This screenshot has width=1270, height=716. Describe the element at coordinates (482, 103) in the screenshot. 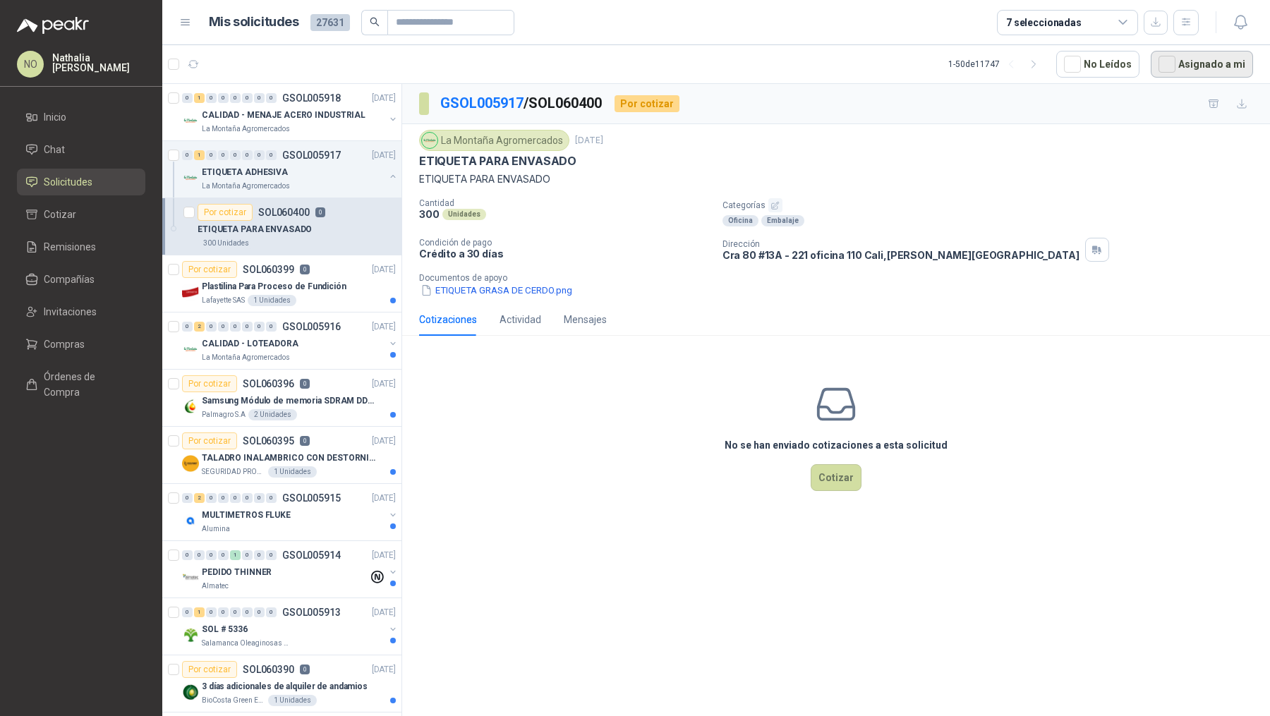

I see `a: GSOL005917` at that location.